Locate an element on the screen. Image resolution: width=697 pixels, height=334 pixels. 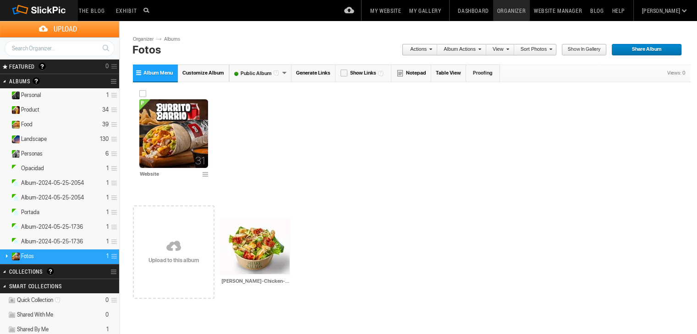
a: Albums is located at coordinates (175, 39).